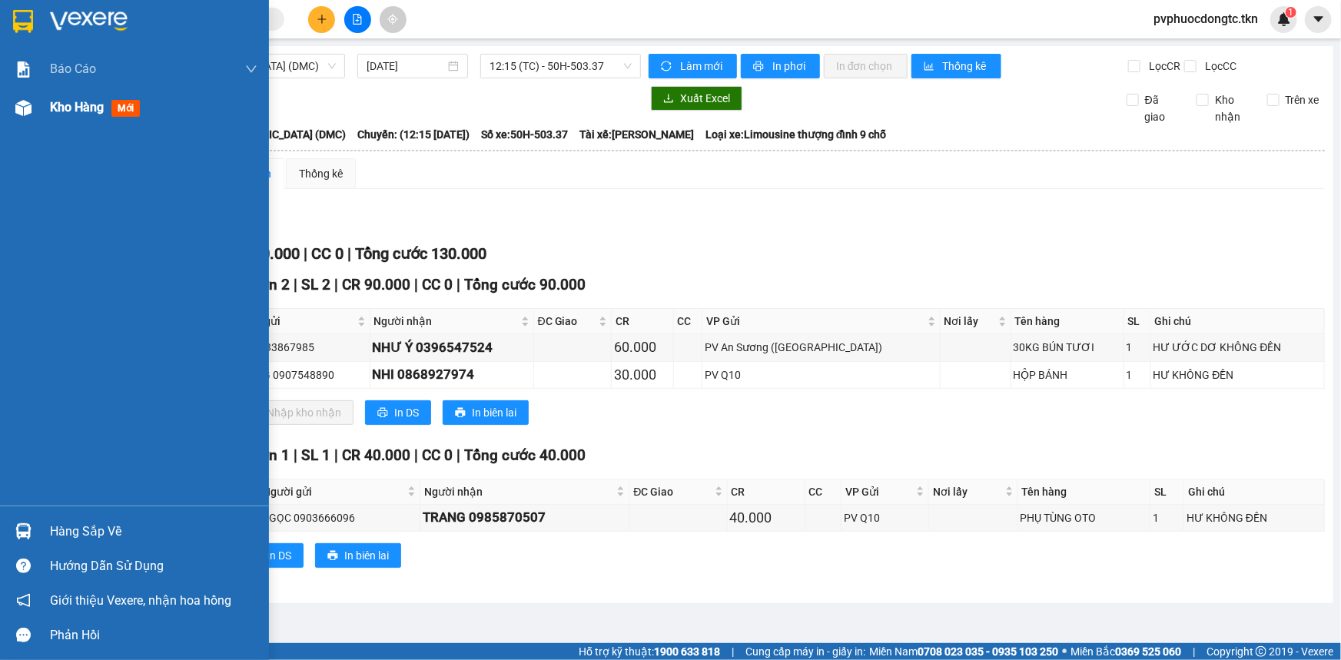  What do you see at coordinates (821, 347) in the screenshot?
I see `td: PV An Sương (Hàng Hóa)` at bounding box center [821, 347].